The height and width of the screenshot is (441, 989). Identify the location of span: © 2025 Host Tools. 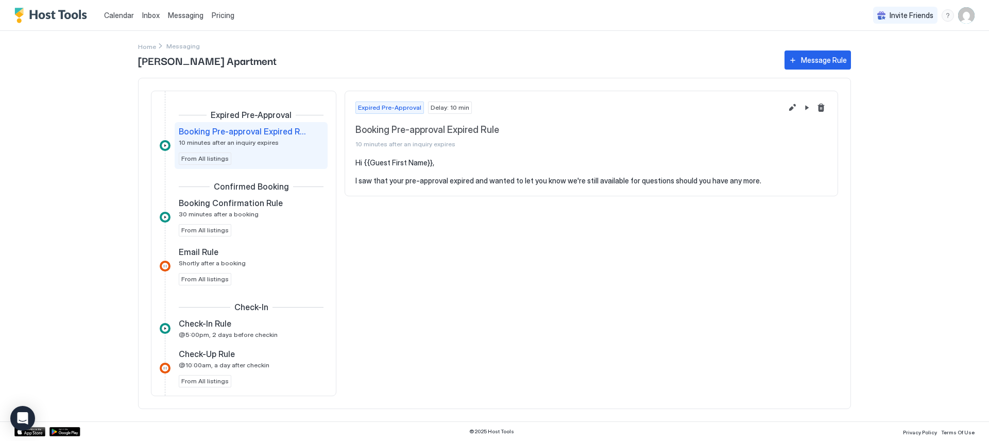
(492, 431).